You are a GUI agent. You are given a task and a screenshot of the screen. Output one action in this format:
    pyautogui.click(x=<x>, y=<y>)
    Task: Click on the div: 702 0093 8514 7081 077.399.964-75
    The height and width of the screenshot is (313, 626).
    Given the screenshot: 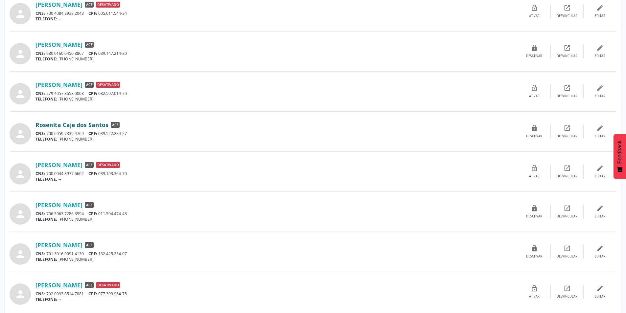 What is the action you would take?
    pyautogui.click(x=277, y=294)
    